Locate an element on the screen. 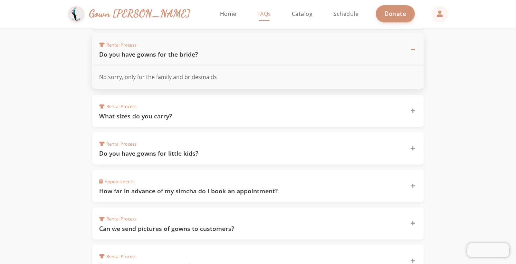 The height and width of the screenshot is (264, 516). p: No sorry, only for the family and bridesmaids is located at coordinates (258, 77).